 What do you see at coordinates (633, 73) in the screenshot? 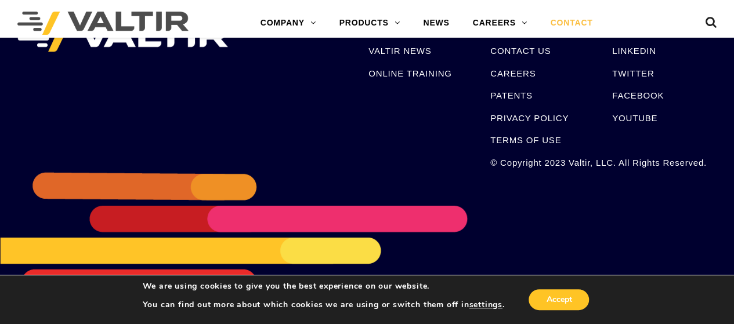
I see `a: TWITTER` at bounding box center [633, 73].